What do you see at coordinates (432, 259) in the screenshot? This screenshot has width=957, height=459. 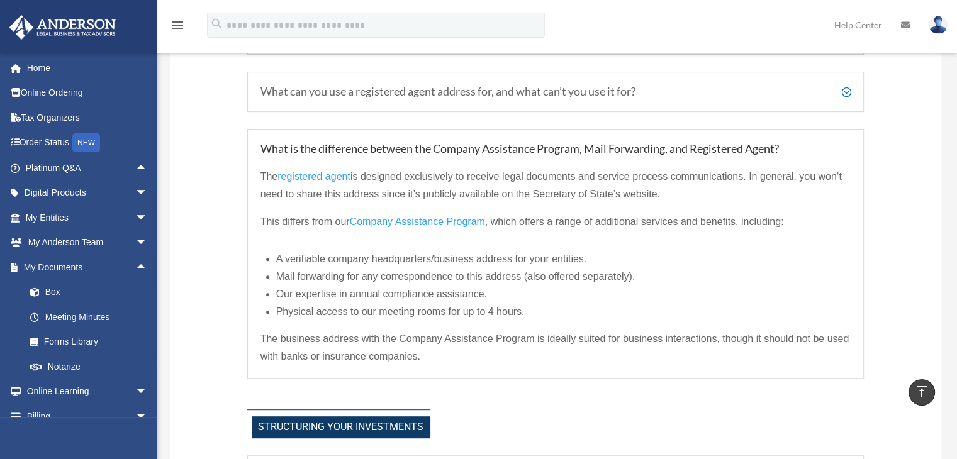 I see `span: A verifiable company headquarters/business address for your entities.` at bounding box center [432, 259].